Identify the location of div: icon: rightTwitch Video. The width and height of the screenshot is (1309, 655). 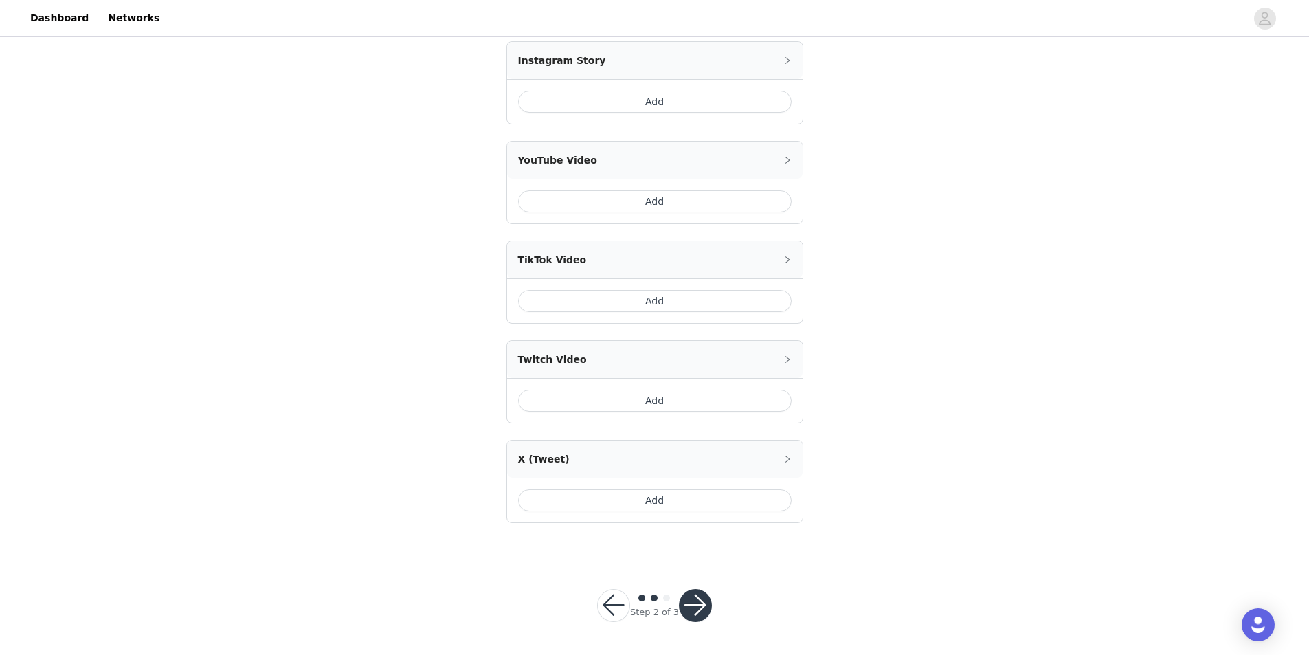
(655, 359).